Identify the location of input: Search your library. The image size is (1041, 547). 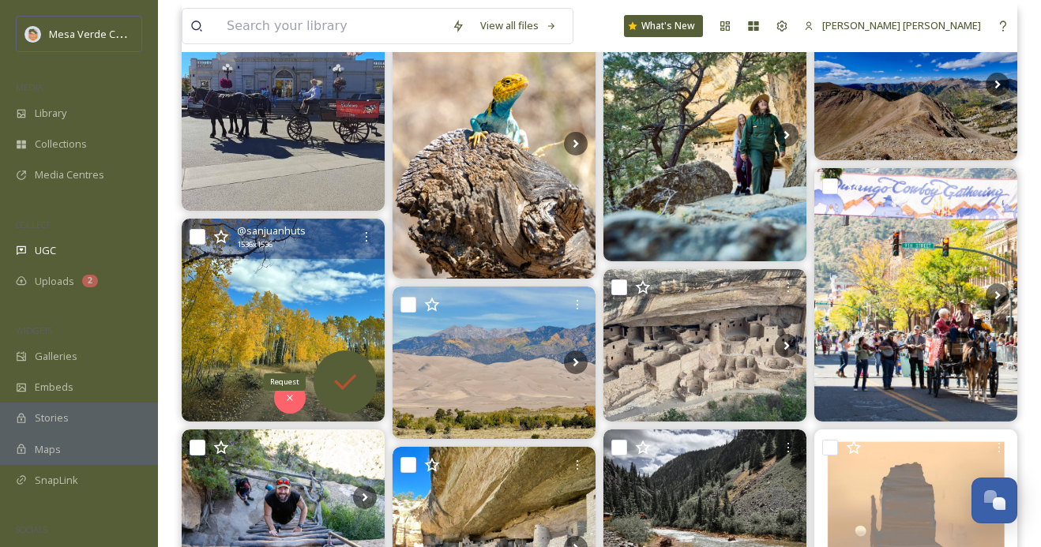
(331, 26).